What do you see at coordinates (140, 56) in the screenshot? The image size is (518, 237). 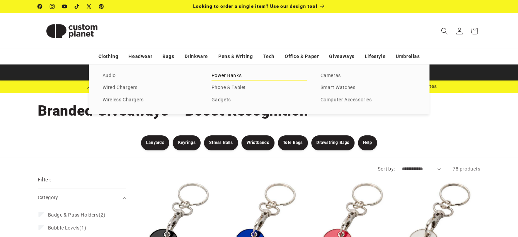 I see `a: Headwear` at bounding box center [140, 56].